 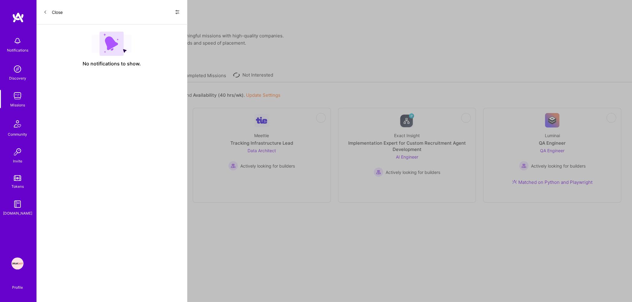 I want to click on img: guide book, so click(x=17, y=204).